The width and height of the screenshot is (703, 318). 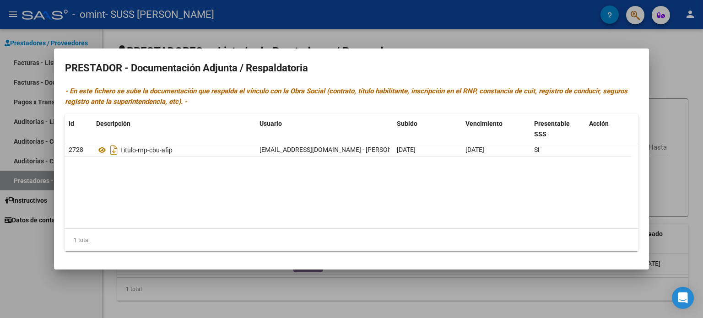 What do you see at coordinates (71, 124) in the screenshot?
I see `span: id` at bounding box center [71, 124].